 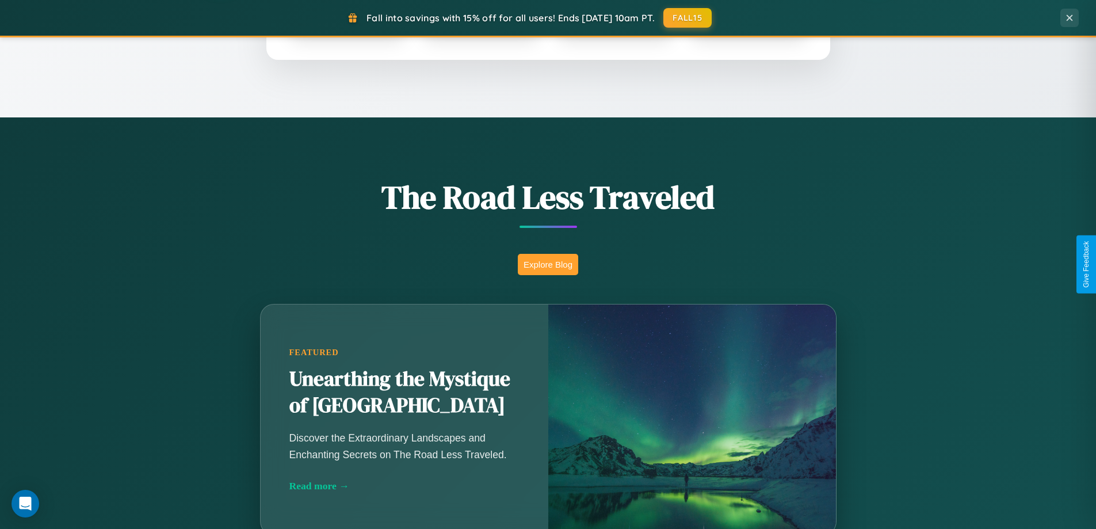 What do you see at coordinates (405, 486) in the screenshot?
I see `div: Read more →` at bounding box center [405, 486].